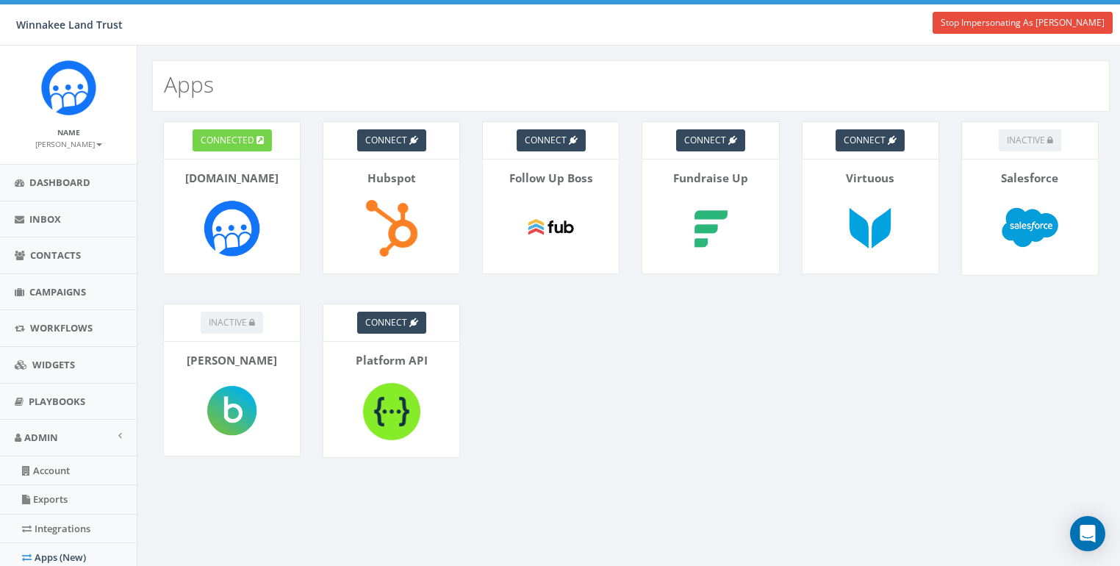 This screenshot has width=1120, height=566. I want to click on img: Fundraise Up-logo, so click(711, 228).